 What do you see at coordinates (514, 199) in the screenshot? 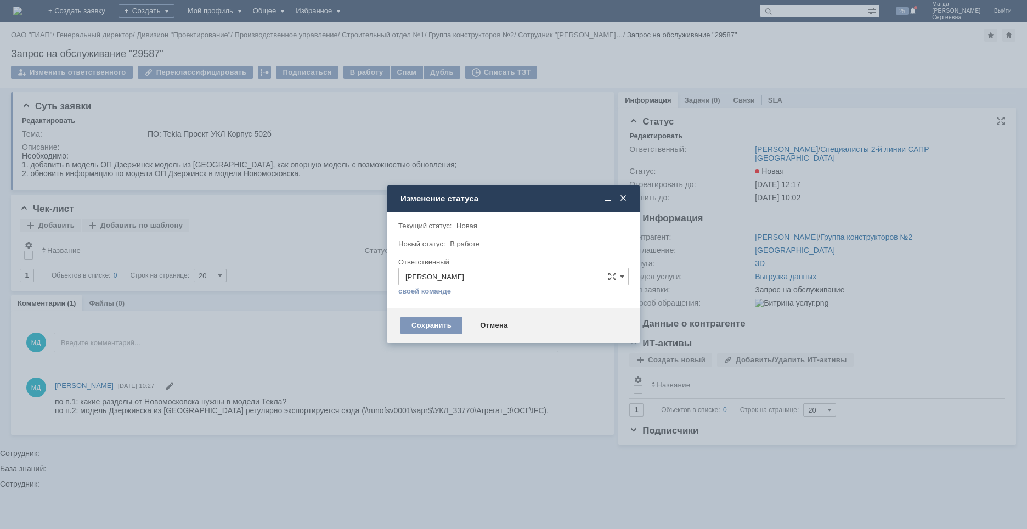
I see `div: Изменение статуса` at bounding box center [514, 199].